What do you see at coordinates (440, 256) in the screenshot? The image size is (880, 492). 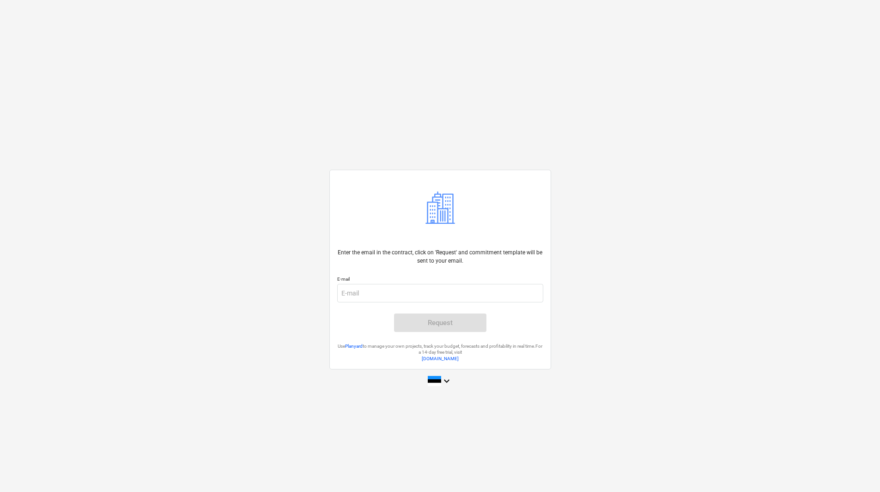 I see `p: Enter the email in the contract, click on 'Request' and commitment template will be sent to your ...` at bounding box center [440, 256].